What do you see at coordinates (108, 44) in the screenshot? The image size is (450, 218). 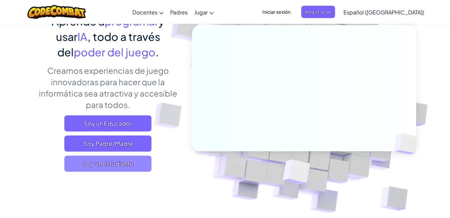 I see `span: , todo a través del` at bounding box center [108, 44].